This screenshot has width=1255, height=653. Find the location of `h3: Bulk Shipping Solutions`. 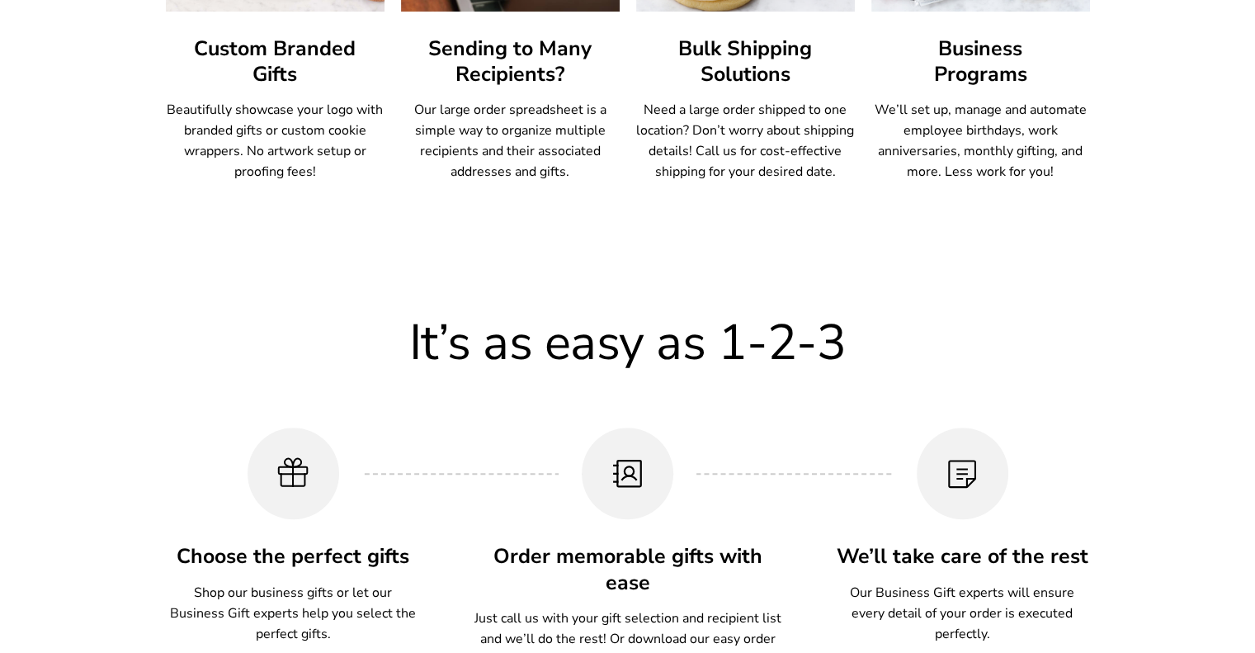

h3: Bulk Shipping Solutions is located at coordinates (745, 62).